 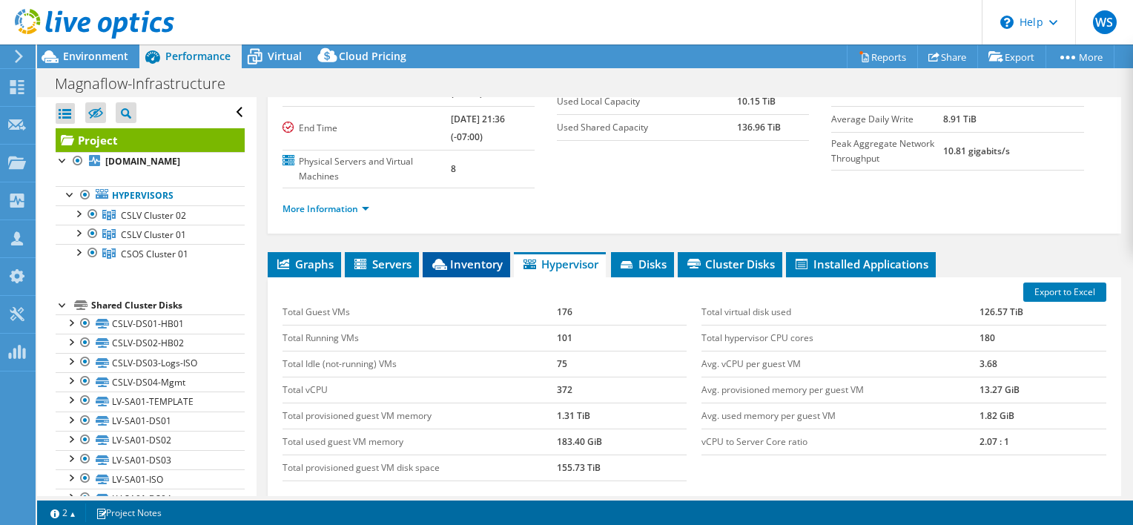 I want to click on span: CSOS Cluster 01, so click(x=154, y=254).